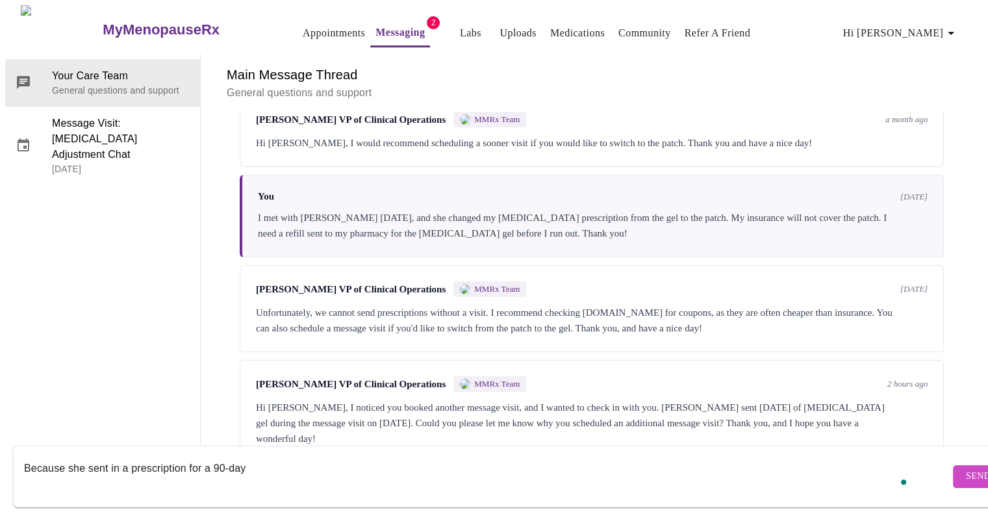  Describe the element at coordinates (718, 33) in the screenshot. I see `a: Refer a Friend` at that location.